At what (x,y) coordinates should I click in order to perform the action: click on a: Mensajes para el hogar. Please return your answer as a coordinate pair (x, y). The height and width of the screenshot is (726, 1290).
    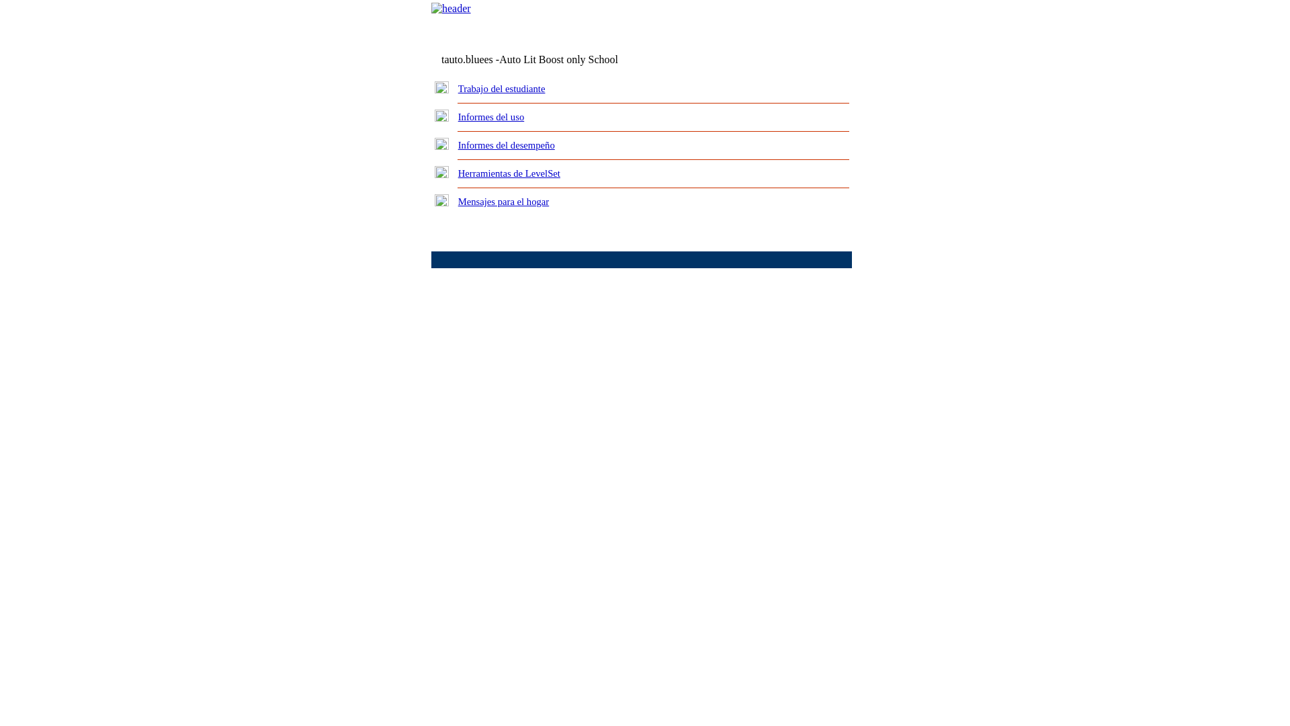
    Looking at the image, I should click on (504, 202).